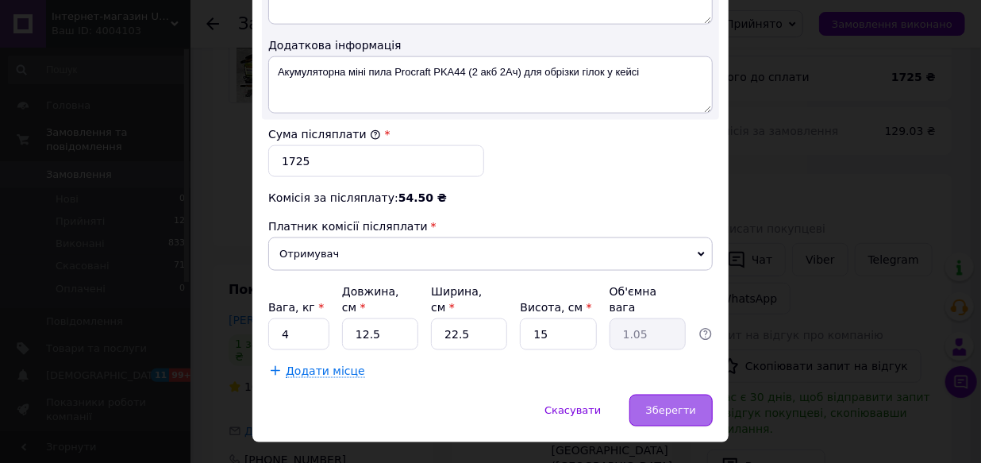 This screenshot has width=981, height=463. Describe the element at coordinates (490, 254) in the screenshot. I see `span: Отримувач` at that location.